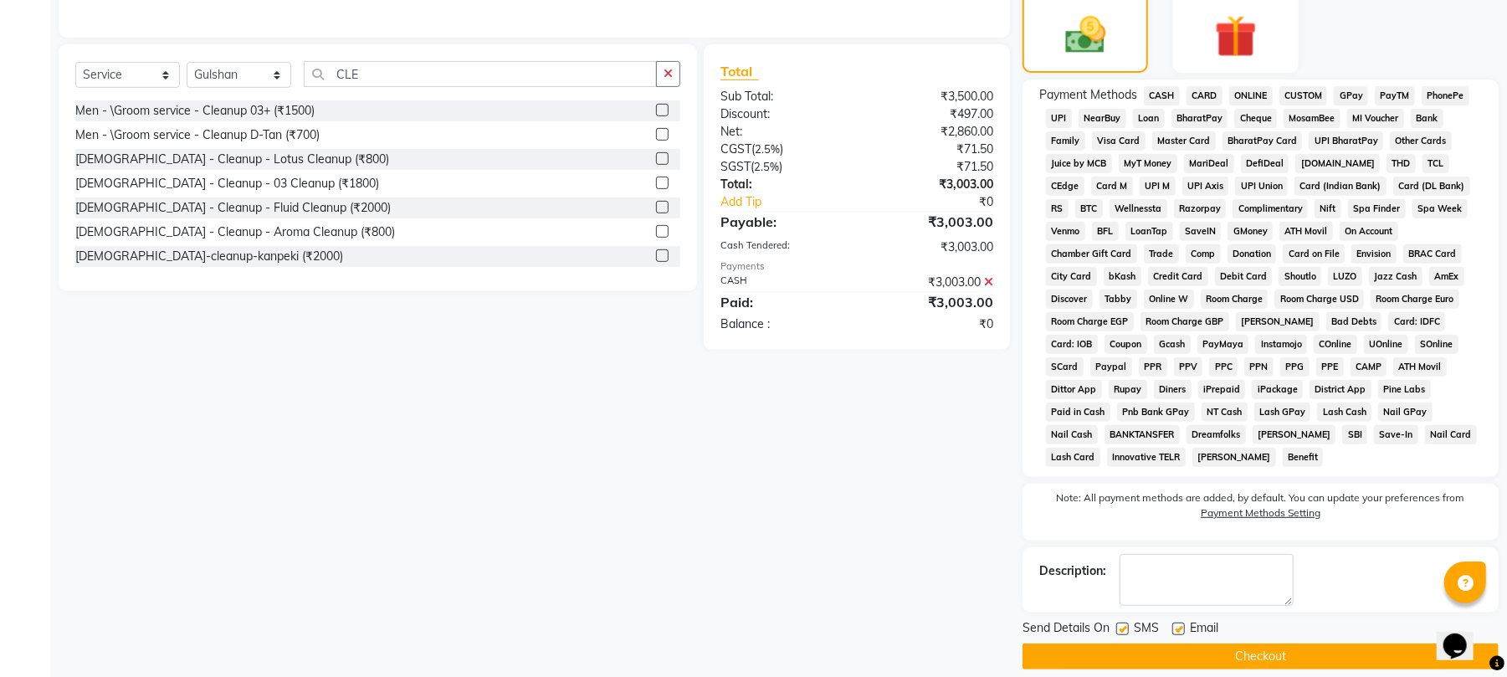 This screenshot has width=1507, height=677. I want to click on span: Wellnessta, so click(1138, 208).